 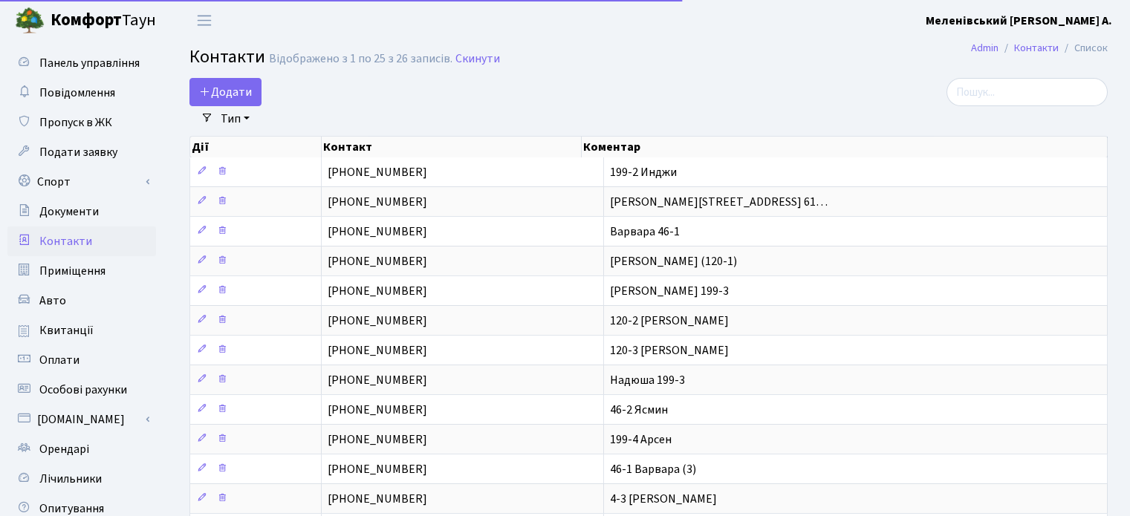 What do you see at coordinates (647, 380) in the screenshot?
I see `span: Надюша 199-3` at bounding box center [647, 380].